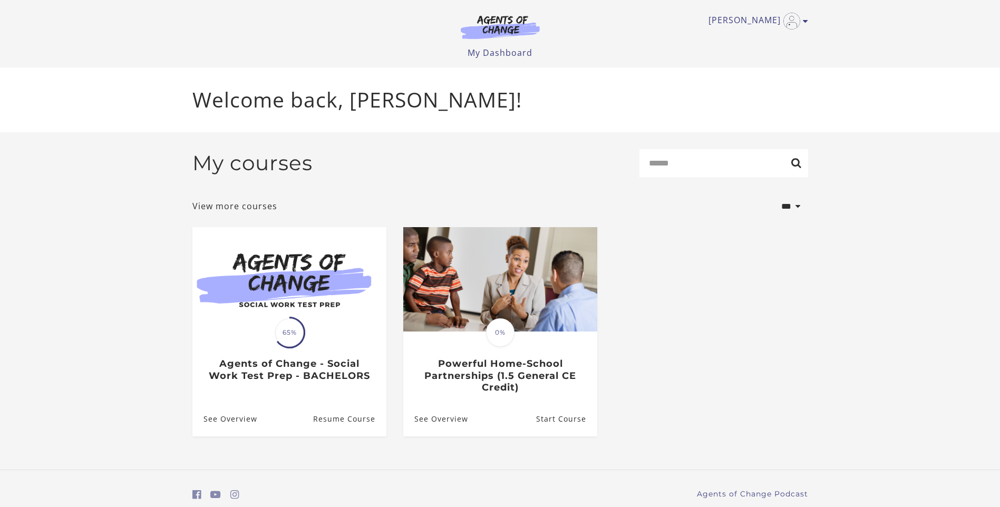 Image resolution: width=1000 pixels, height=507 pixels. I want to click on a: Powerful Home-School Partnerships (1.5 General CE Credit): See Overview, so click(435, 418).